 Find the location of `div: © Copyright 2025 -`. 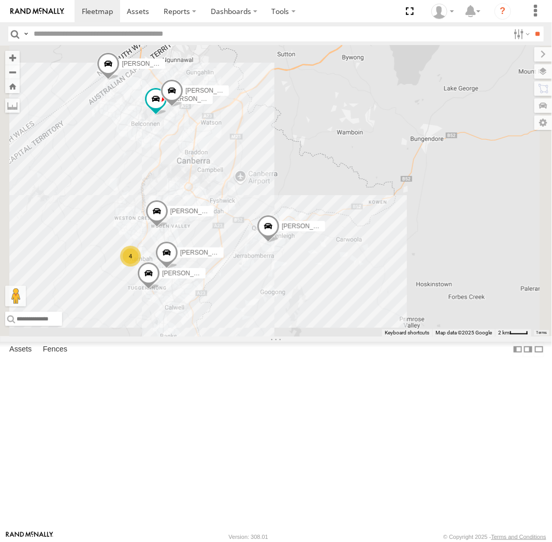

div: © Copyright 2025 - is located at coordinates (495, 537).